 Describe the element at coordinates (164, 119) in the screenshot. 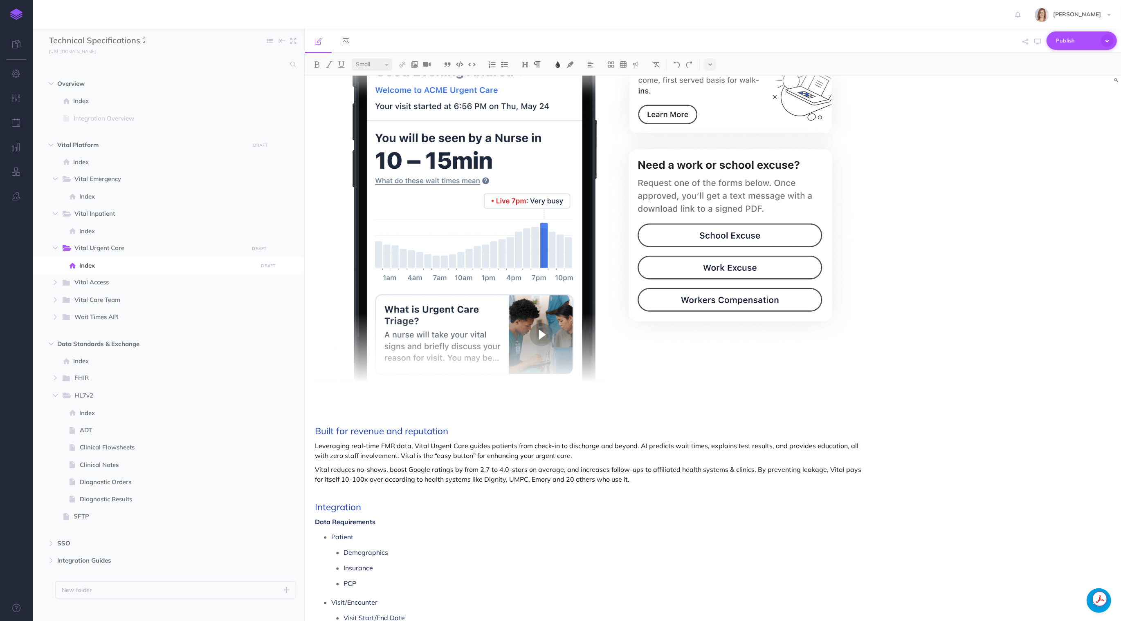

I see `span: Integration Overview` at that location.